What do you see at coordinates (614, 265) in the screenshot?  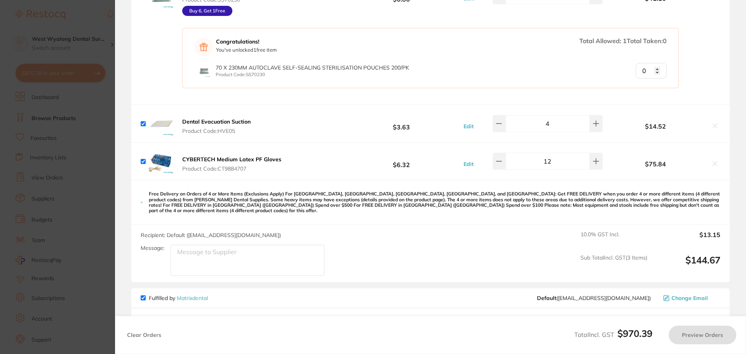 I see `span: Sub Total Incl. GST ( 3 Items)` at bounding box center [614, 265].